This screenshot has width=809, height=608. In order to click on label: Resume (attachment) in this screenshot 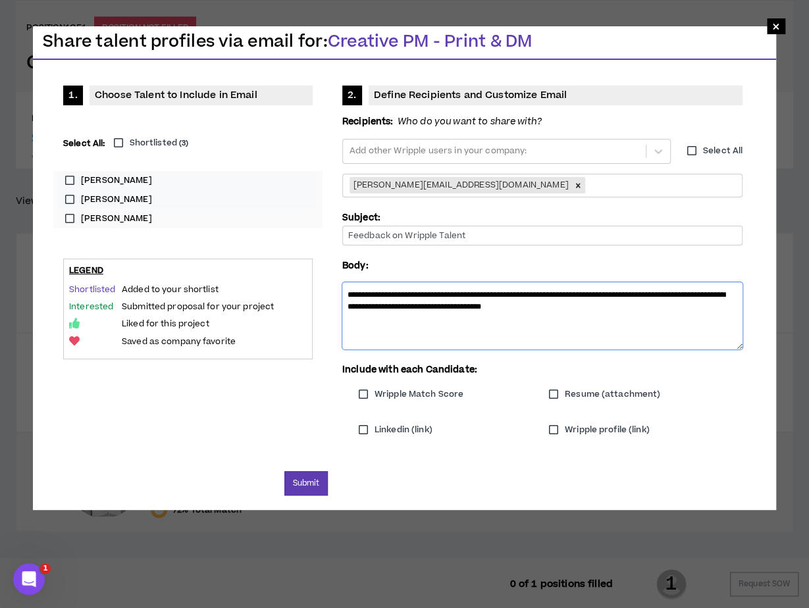, I will do `click(604, 394)`.